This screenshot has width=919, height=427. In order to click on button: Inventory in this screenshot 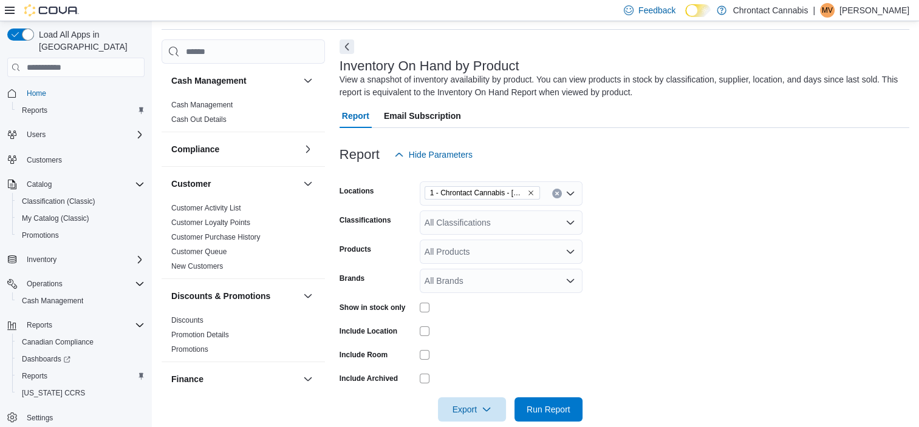, I will do `click(76, 260)`.